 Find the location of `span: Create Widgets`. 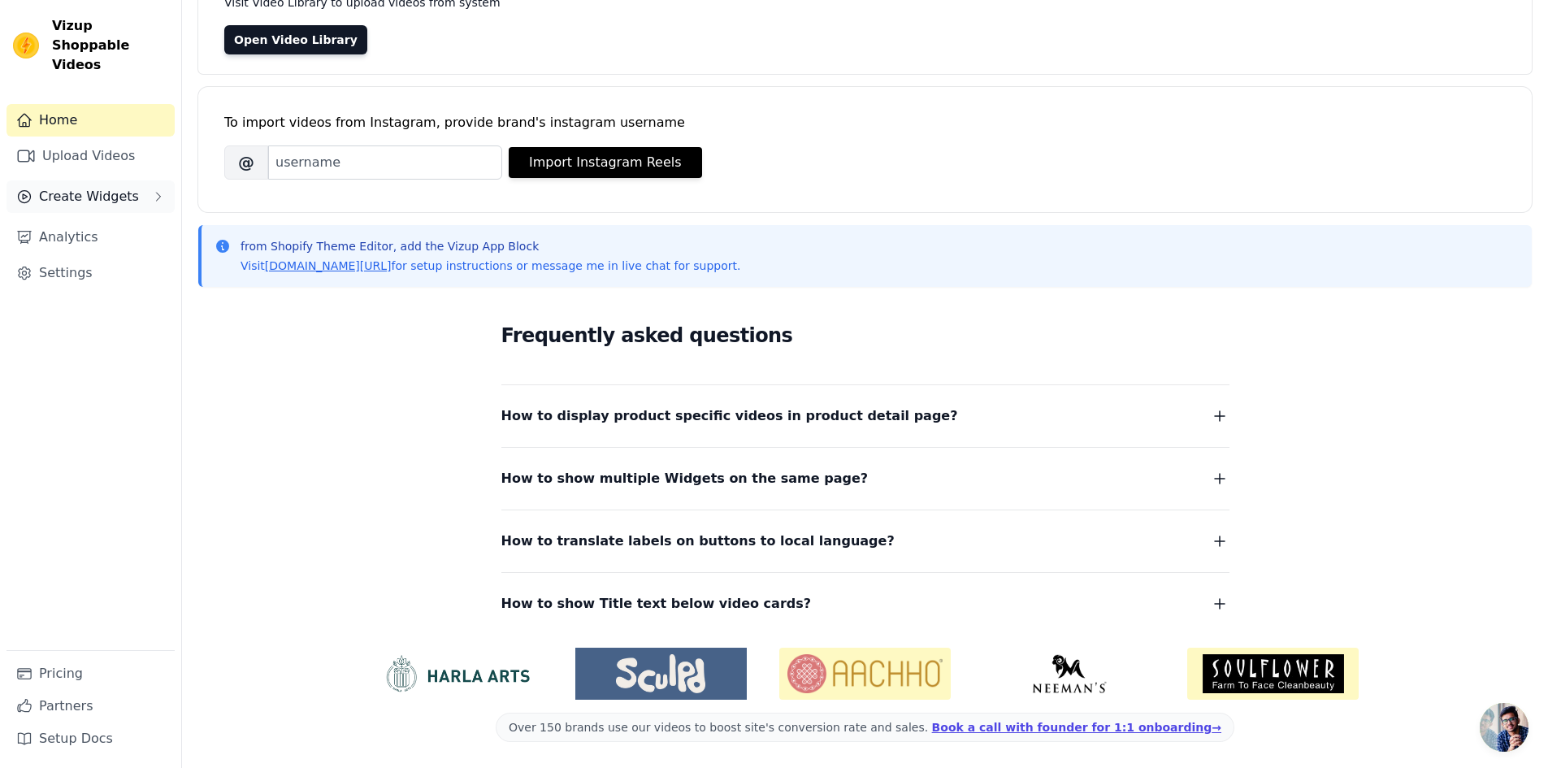

span: Create Widgets is located at coordinates (89, 197).